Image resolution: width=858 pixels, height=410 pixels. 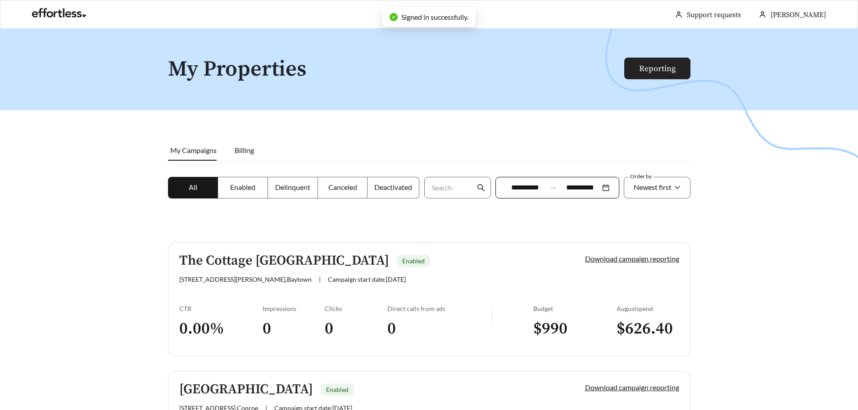 What do you see at coordinates (575, 329) in the screenshot?
I see `h3: $ 990` at bounding box center [575, 329].